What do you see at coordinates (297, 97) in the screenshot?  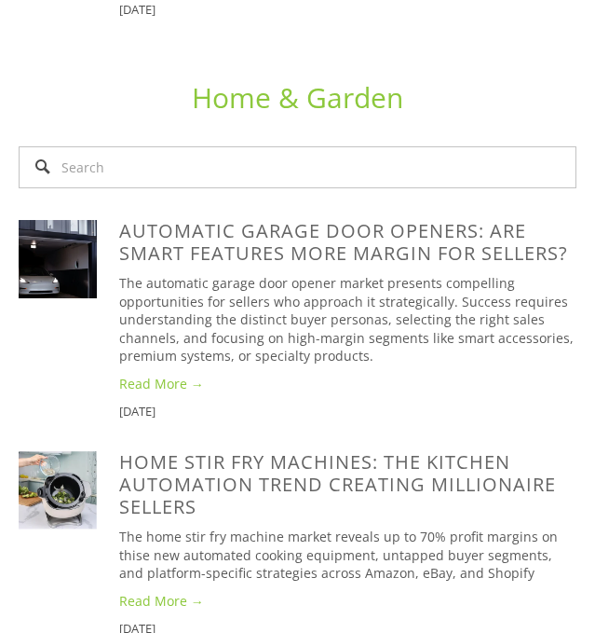 I see `a: Home & Garden` at bounding box center [297, 97].